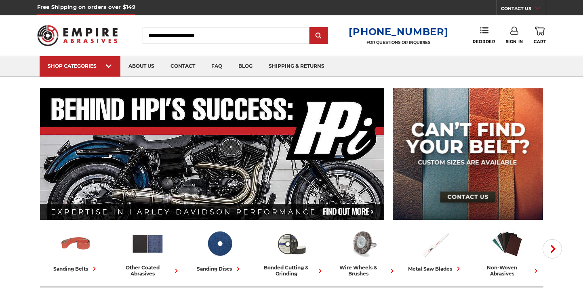 The image size is (583, 294). What do you see at coordinates (435, 250) in the screenshot?
I see `a: metal saw blades` at bounding box center [435, 250].